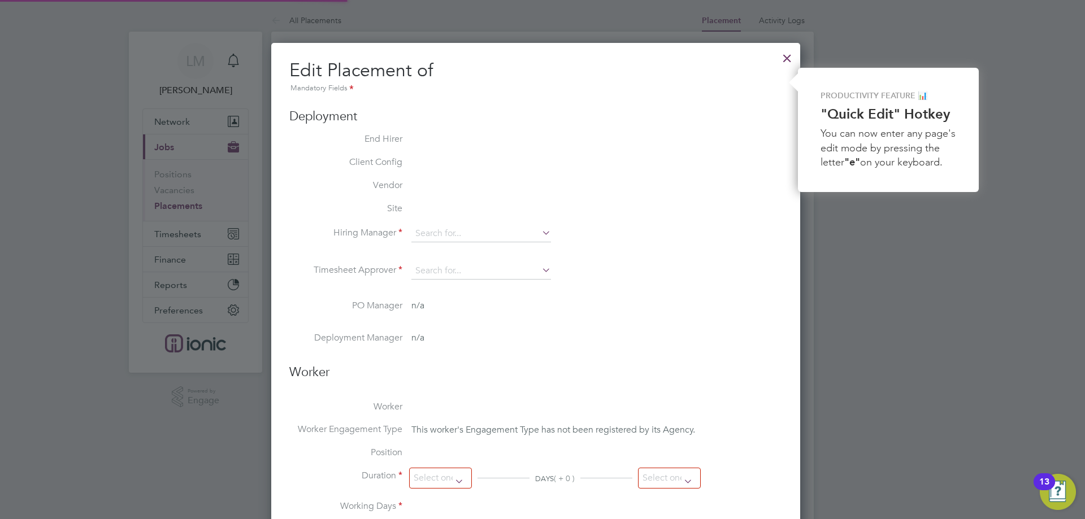  What do you see at coordinates (889, 147) in the screenshot?
I see `span: You can now enter any page's edit mode by pressing the letter` at bounding box center [889, 147].